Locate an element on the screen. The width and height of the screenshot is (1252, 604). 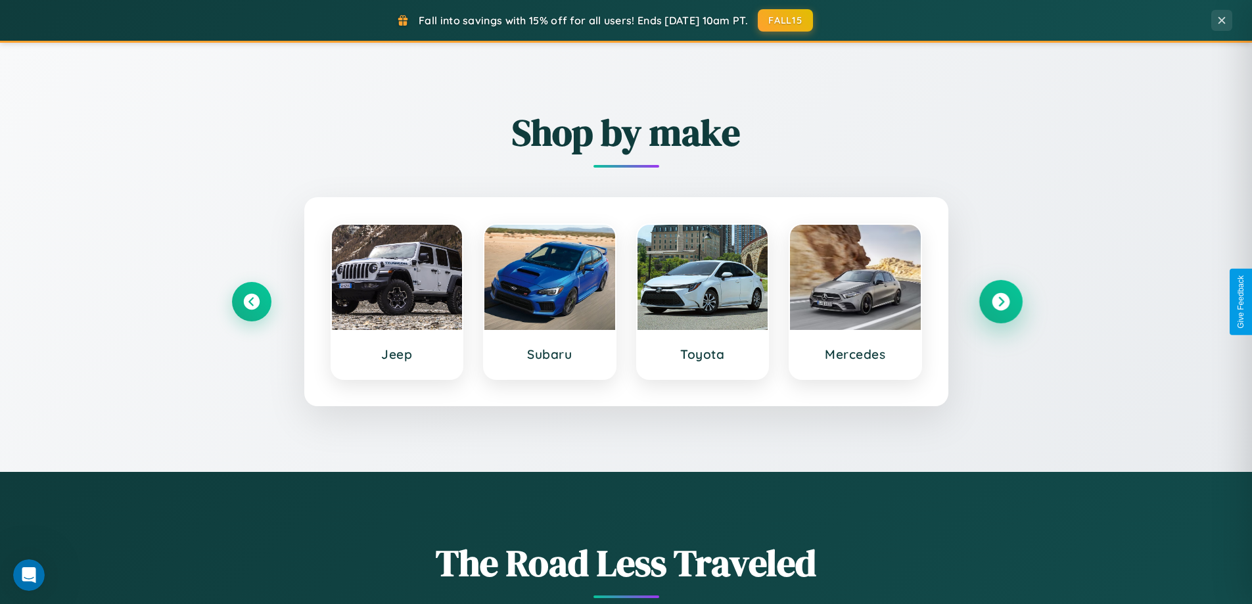
h3: Subaru is located at coordinates (550, 354).